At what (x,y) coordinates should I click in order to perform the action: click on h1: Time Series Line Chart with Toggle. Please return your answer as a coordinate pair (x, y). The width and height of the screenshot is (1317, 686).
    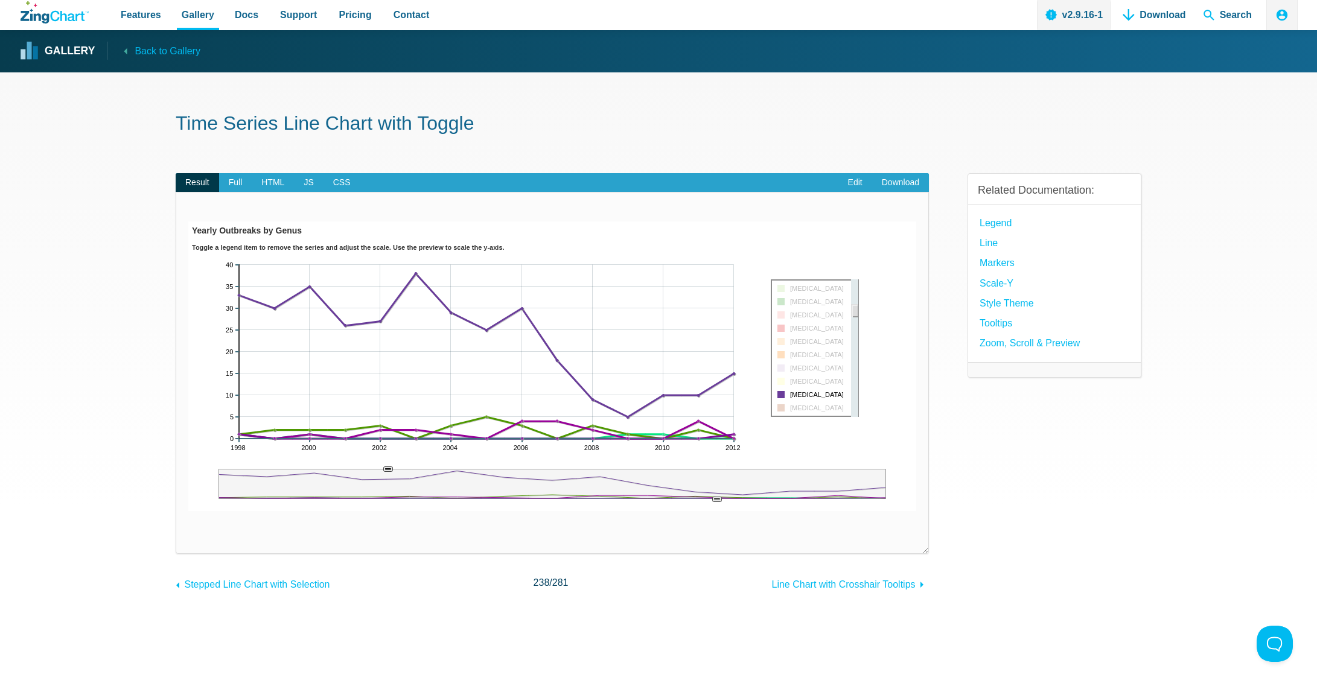
    Looking at the image, I should click on (659, 124).